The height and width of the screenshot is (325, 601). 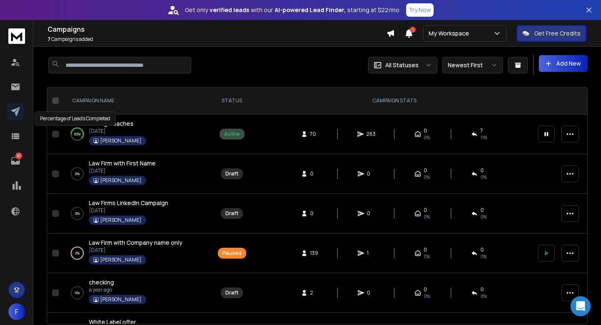 What do you see at coordinates (117, 289) in the screenshot?
I see `p: a year ago` at bounding box center [117, 289].